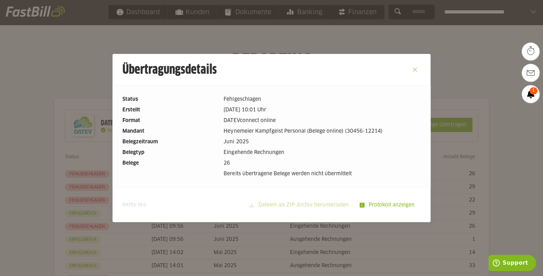  Describe the element at coordinates (27, 8) in the screenshot. I see `span: Support` at that location.